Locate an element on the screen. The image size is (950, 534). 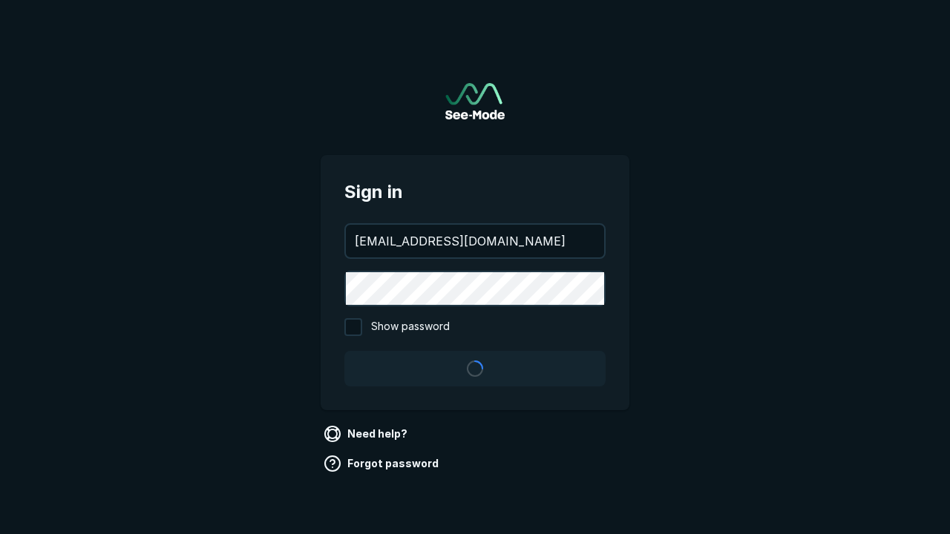
img: See-Mode Logo is located at coordinates (475, 101).